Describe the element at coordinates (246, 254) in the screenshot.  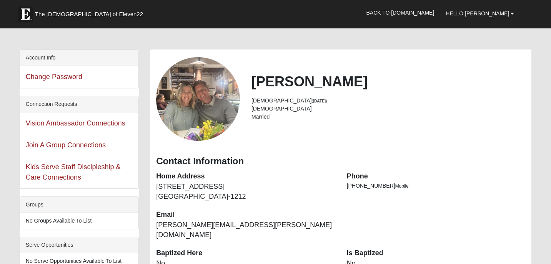
I see `dt: Baptized Here` at that location.